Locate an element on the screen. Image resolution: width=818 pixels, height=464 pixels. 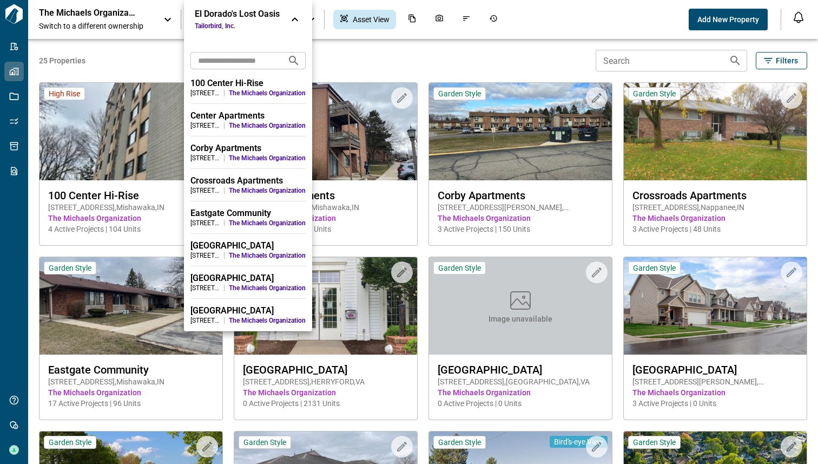
span: Tailorbird, Inc. is located at coordinates (237, 26).